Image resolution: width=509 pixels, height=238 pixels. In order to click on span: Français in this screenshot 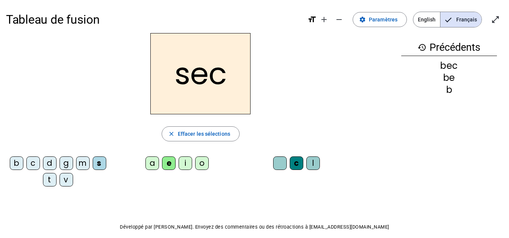, I will do `click(461, 20)`.